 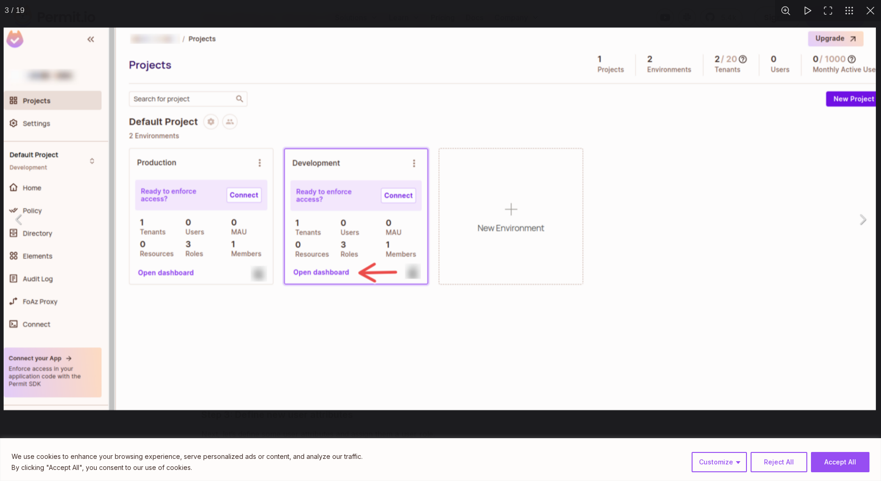 What do you see at coordinates (187, 468) in the screenshot?
I see `p: By clicking "Accept All", you consent to our use of cookies.` at bounding box center [187, 468].